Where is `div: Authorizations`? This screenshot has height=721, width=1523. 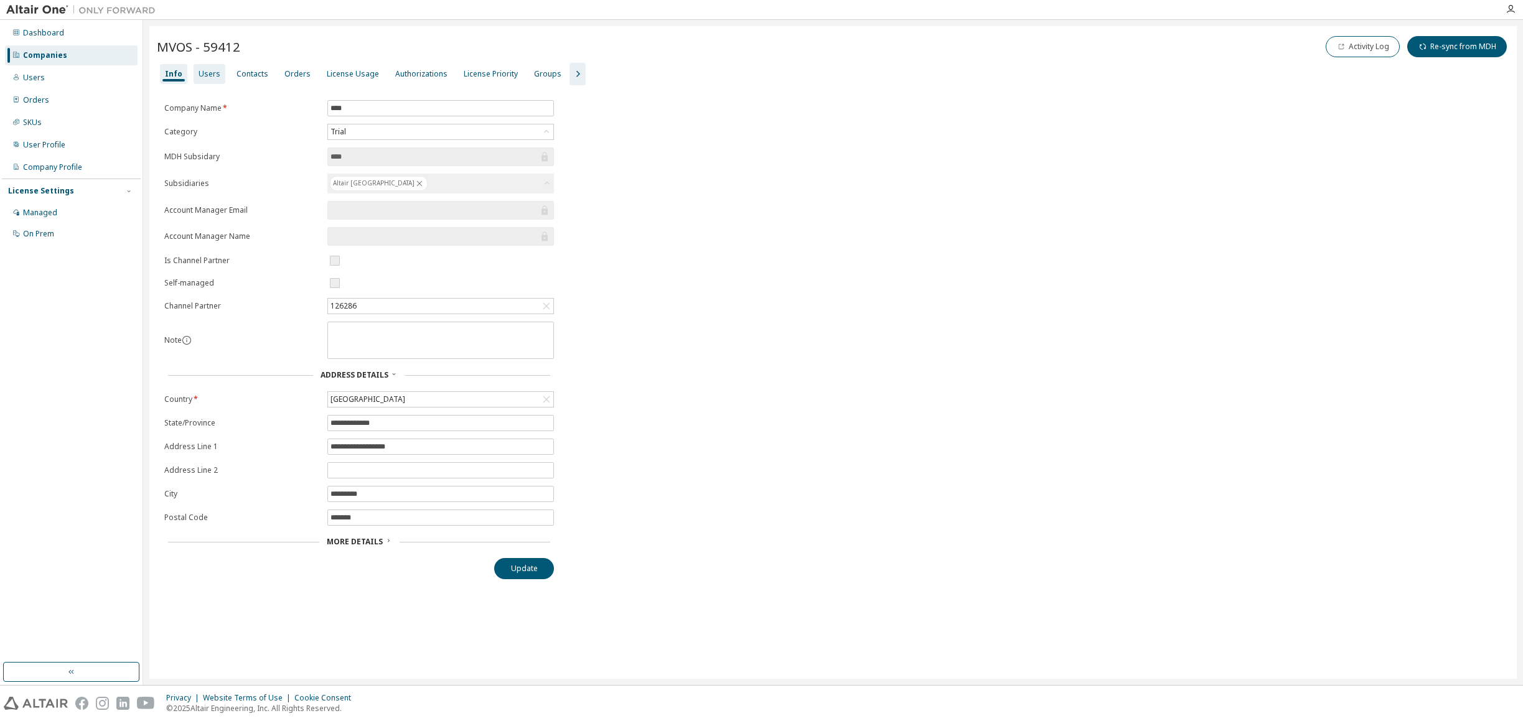 div: Authorizations is located at coordinates (421, 74).